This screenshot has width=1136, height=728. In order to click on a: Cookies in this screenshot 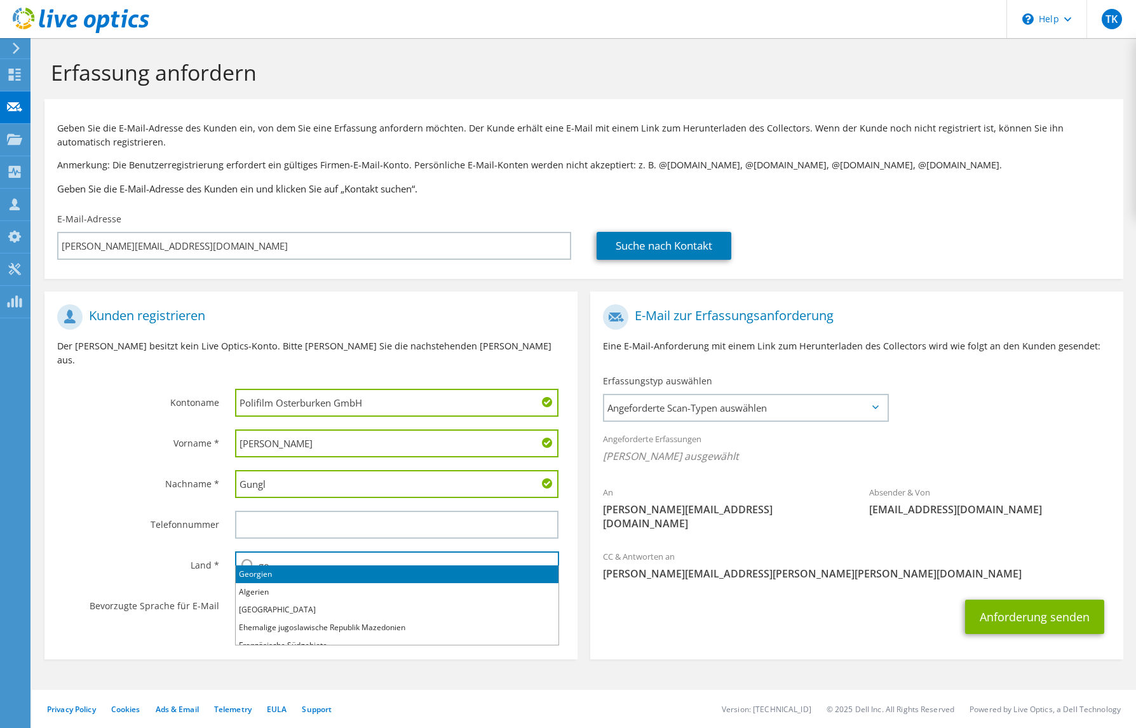, I will do `click(126, 709)`.